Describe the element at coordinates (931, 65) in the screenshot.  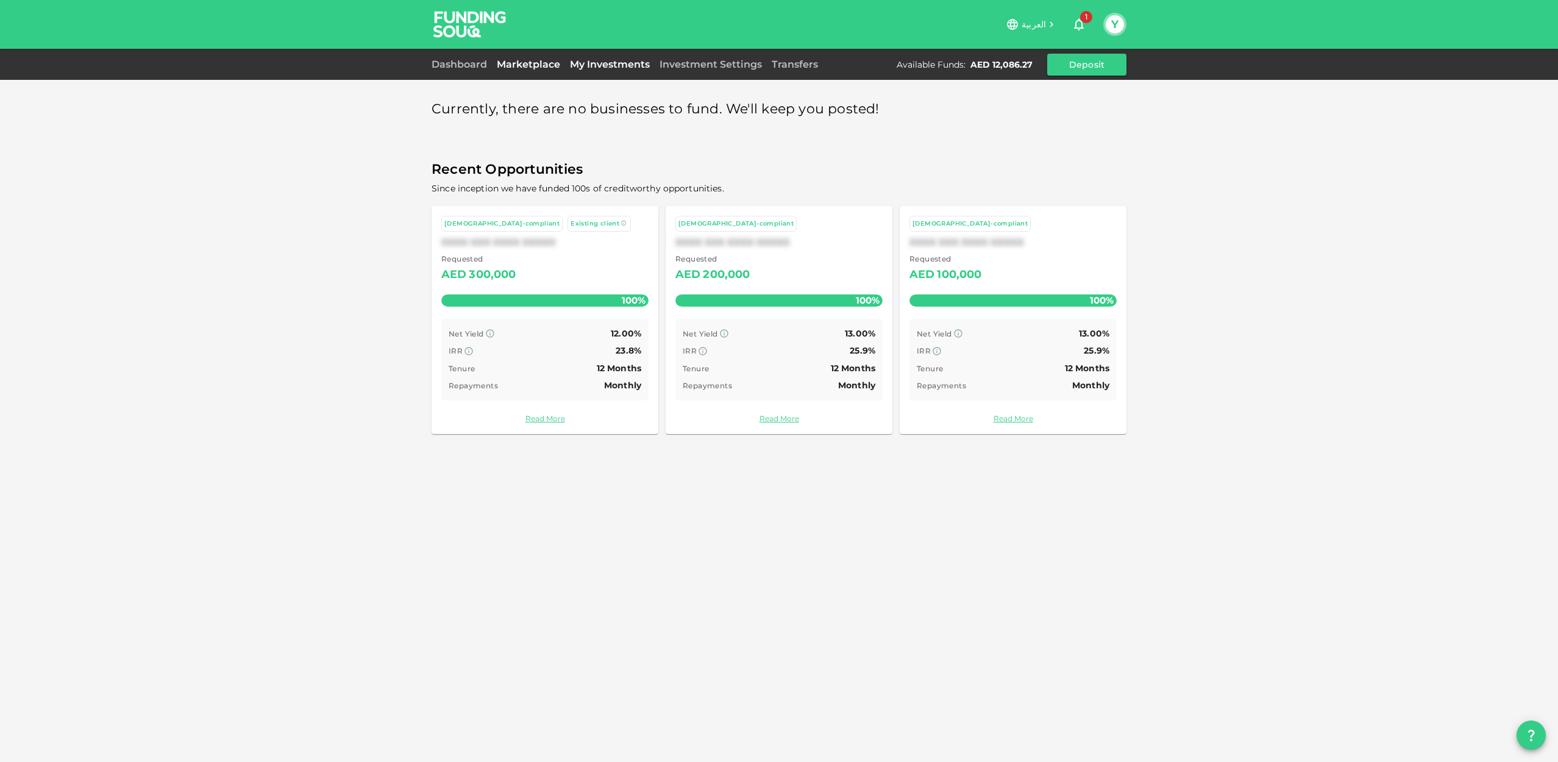
I see `div: Available Funds :` at that location.